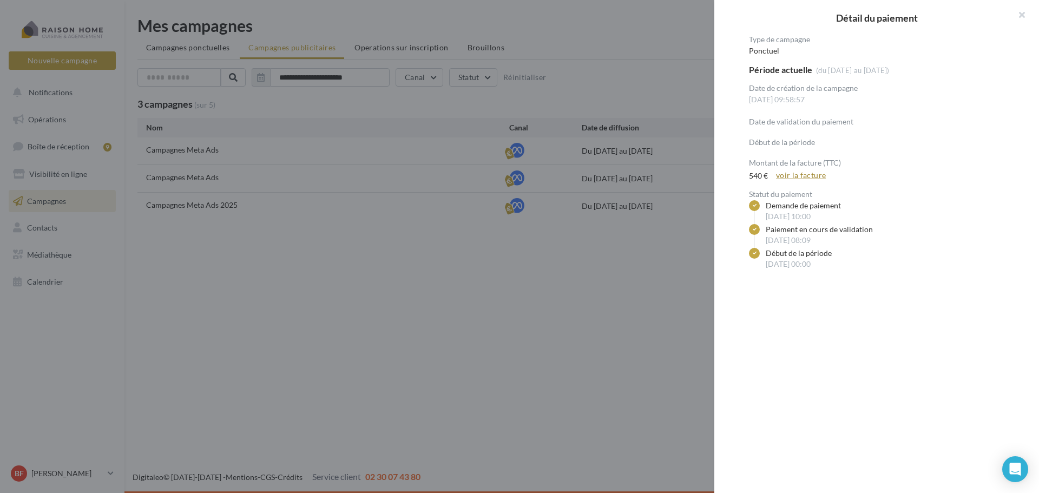 This screenshot has width=1039, height=493. I want to click on h2: Détail du paiement, so click(877, 18).